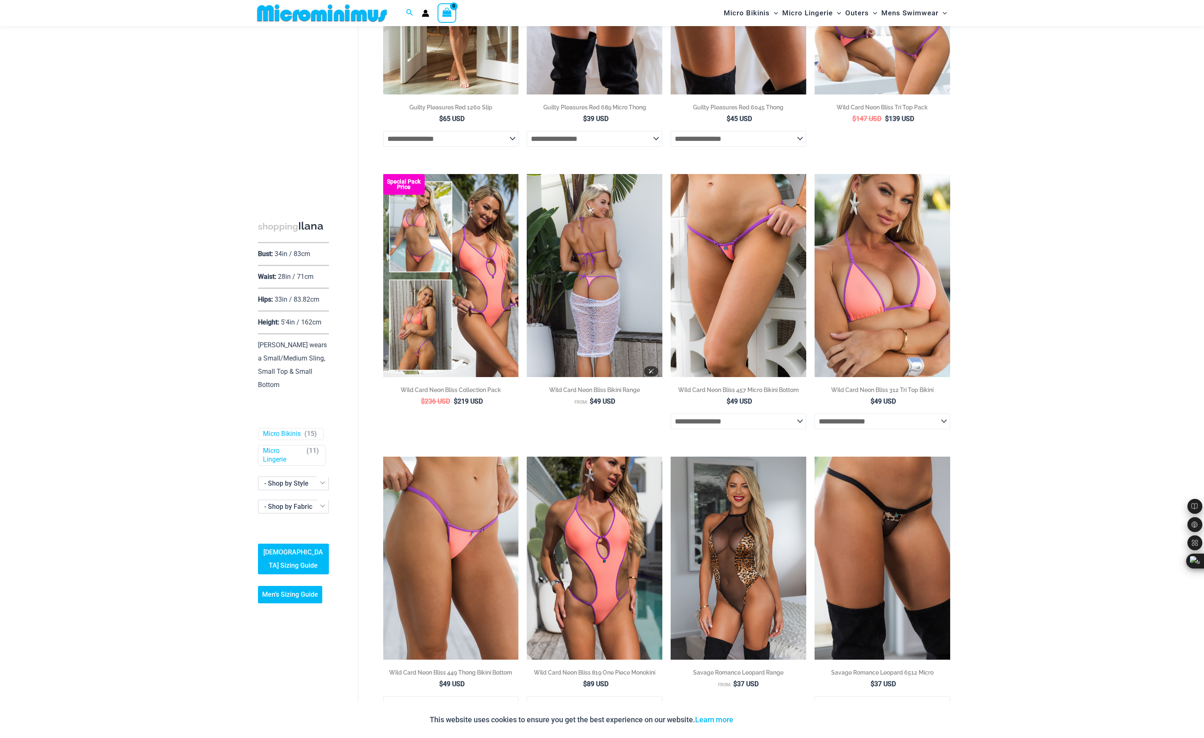  What do you see at coordinates (311, 434) in the screenshot?
I see `span: 15` at bounding box center [311, 434].